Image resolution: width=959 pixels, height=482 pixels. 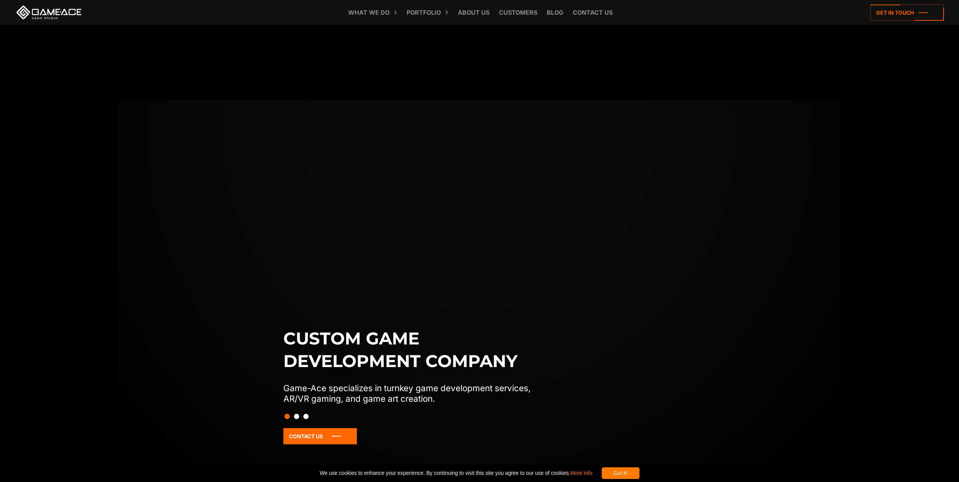 What do you see at coordinates (456, 473) in the screenshot?
I see `span: We use cookies to enhance your experience. By continuing to visit this site you agree to our use ...` at bounding box center [456, 473].